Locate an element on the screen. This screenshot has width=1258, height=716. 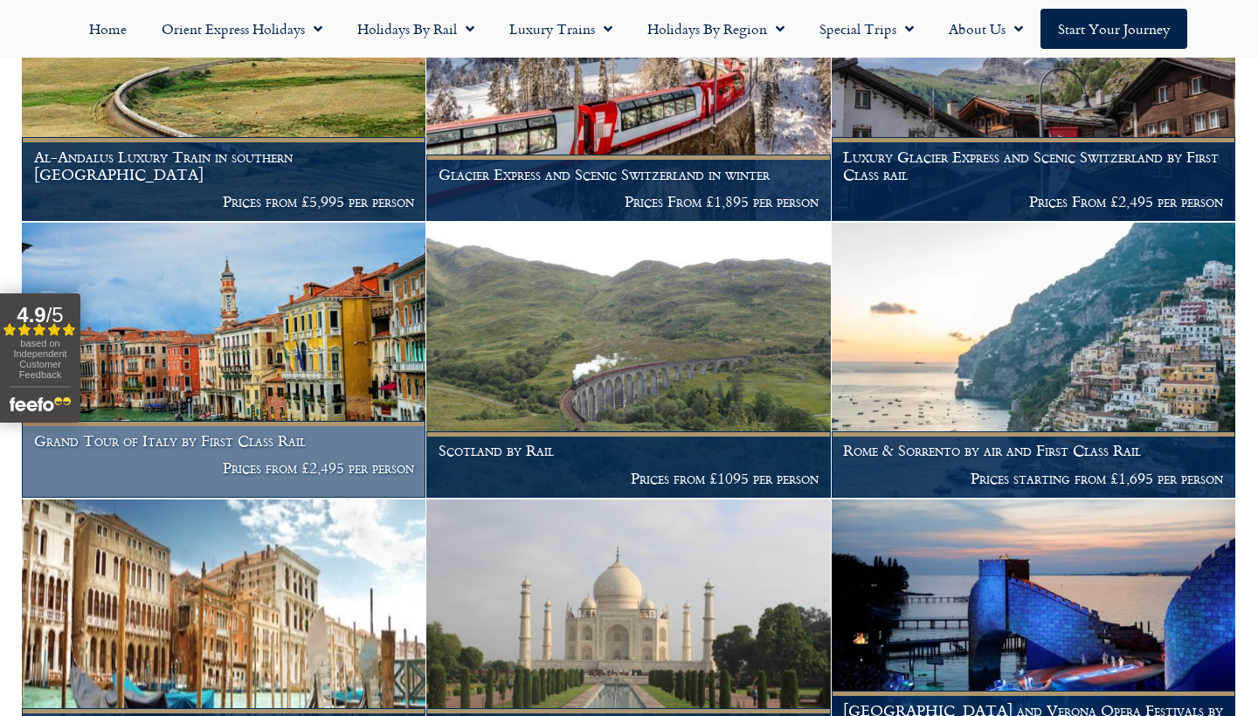
a: Home is located at coordinates (107, 29).